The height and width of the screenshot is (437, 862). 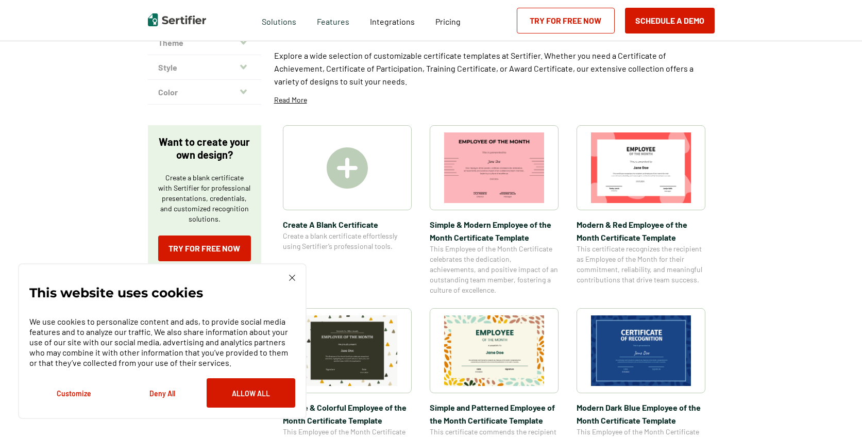 What do you see at coordinates (392, 21) in the screenshot?
I see `span: Integrations` at bounding box center [392, 21].